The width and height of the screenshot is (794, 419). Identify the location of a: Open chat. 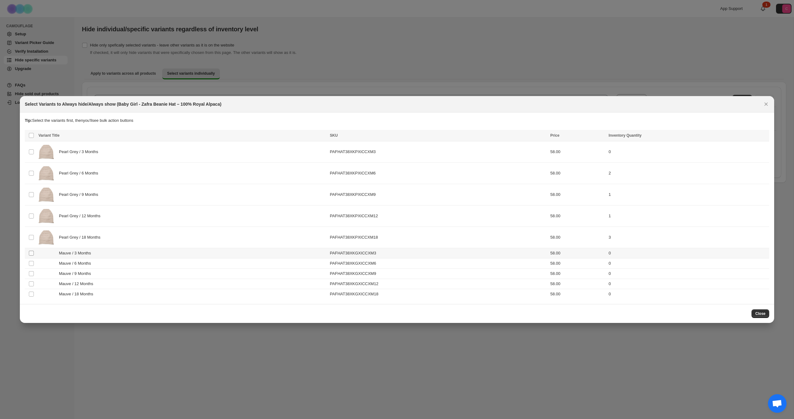
(777, 404).